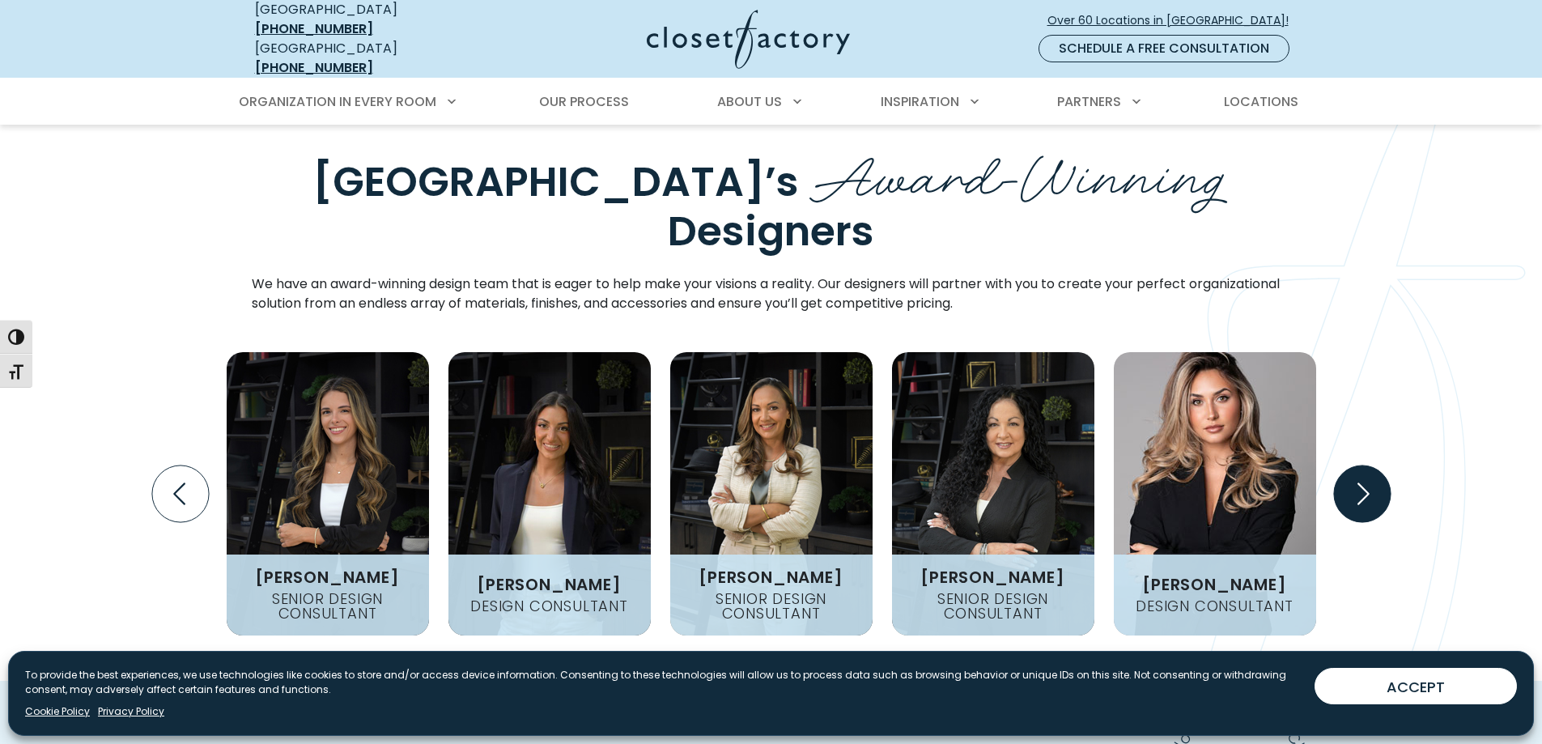 The height and width of the screenshot is (744, 1542). I want to click on span: Designers, so click(771, 231).